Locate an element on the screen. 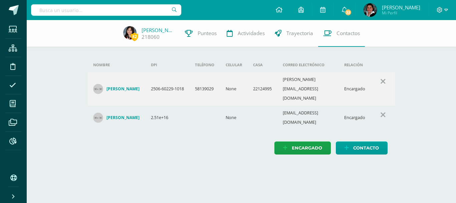  a: Contactos is located at coordinates (342, 33).